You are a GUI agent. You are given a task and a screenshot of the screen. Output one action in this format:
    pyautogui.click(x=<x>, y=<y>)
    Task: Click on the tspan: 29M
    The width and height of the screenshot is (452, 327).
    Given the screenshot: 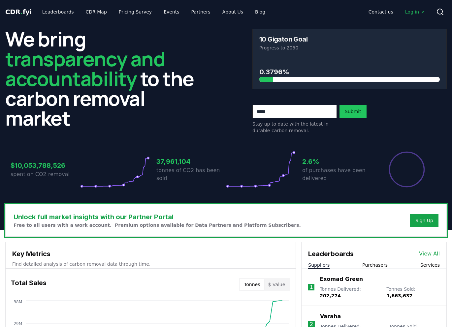 What is the action you would take?
    pyautogui.click(x=18, y=324)
    